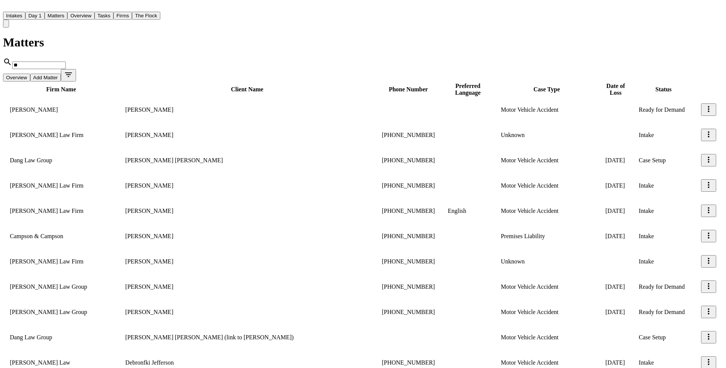  What do you see at coordinates (104, 15) in the screenshot?
I see `button: Tasks` at bounding box center [104, 15].